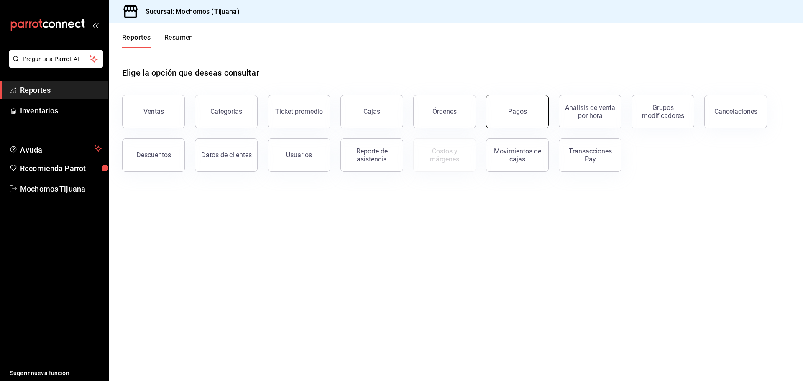 The width and height of the screenshot is (803, 381). I want to click on div: Movimientos de cajas, so click(517, 155).